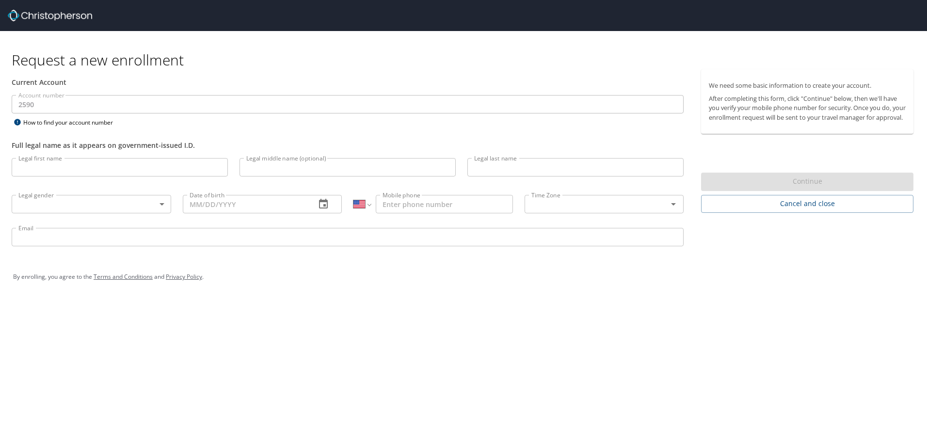 This screenshot has width=927, height=448. I want to click on p: After completing this form, click "Continue" below, then we'll have you verify your mobile phone ..., so click(807, 108).